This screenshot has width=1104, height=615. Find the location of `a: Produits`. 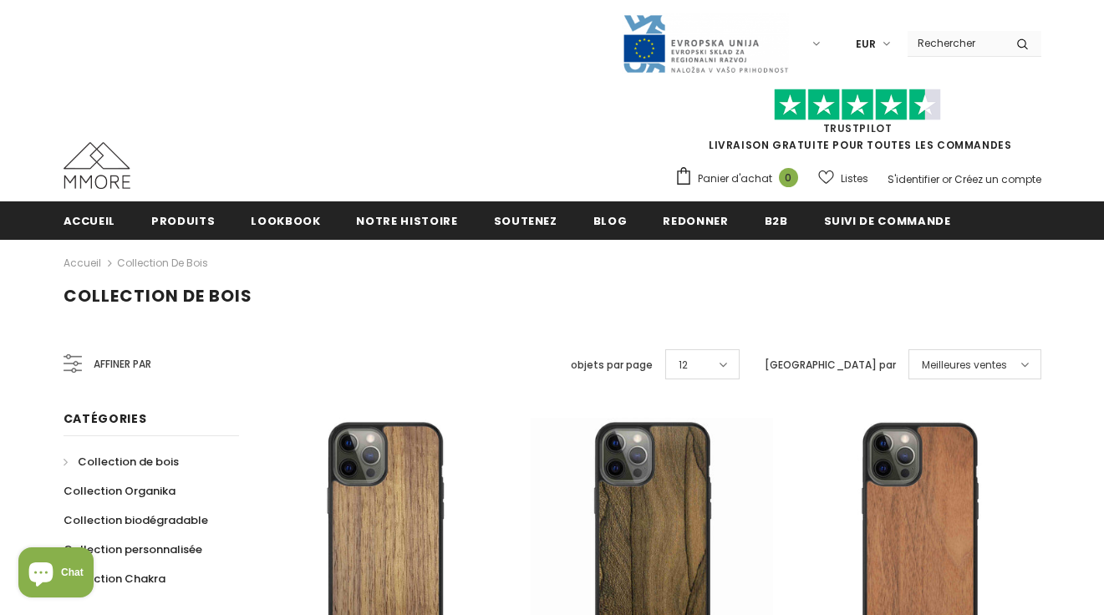

a: Produits is located at coordinates (183, 220).